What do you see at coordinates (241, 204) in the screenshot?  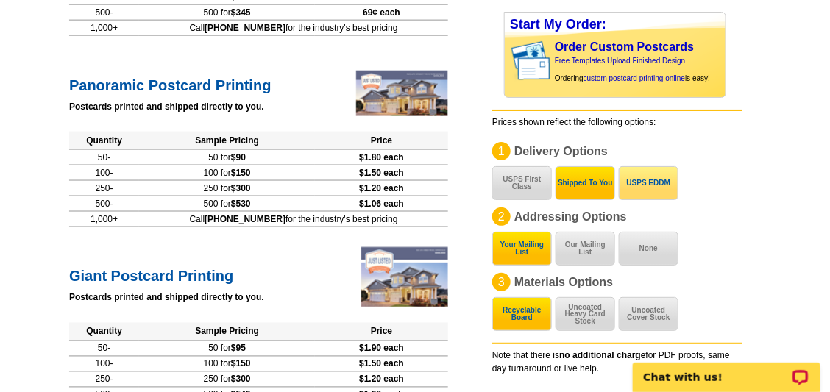 I see `span: $530` at bounding box center [241, 204].